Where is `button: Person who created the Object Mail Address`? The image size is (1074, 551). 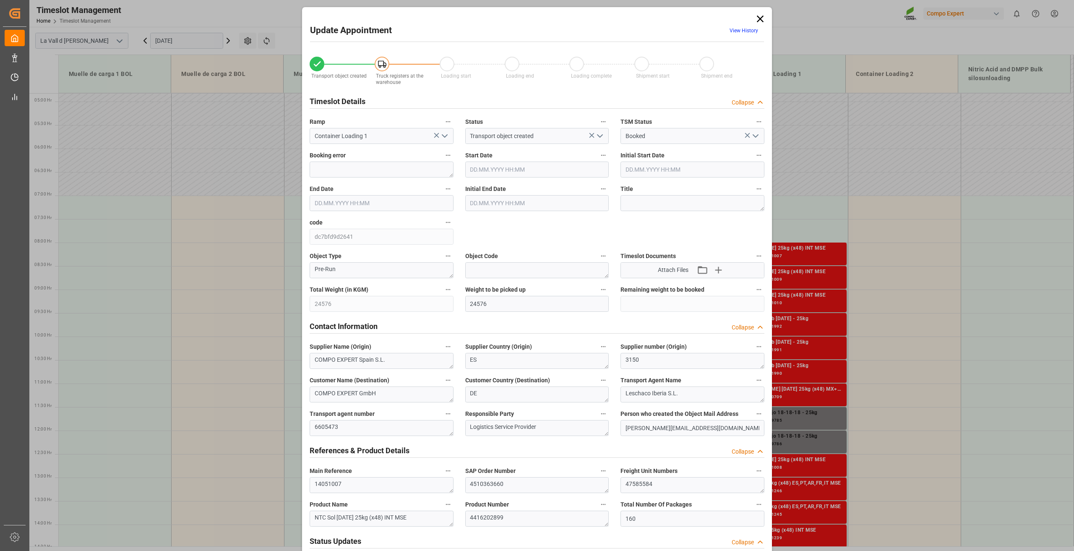
button: Person who created the Object Mail Address is located at coordinates (759, 414).